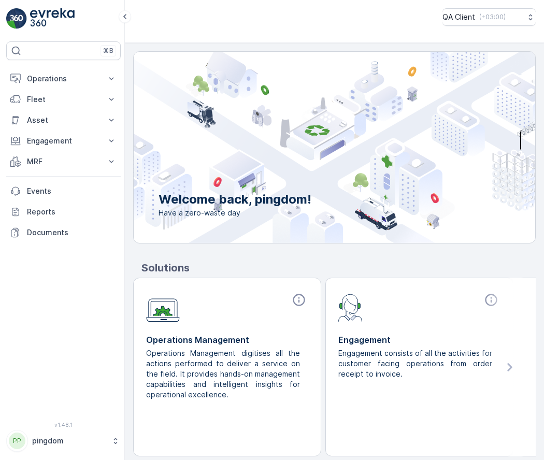  Describe the element at coordinates (63, 120) in the screenshot. I see `p: Asset` at that location.